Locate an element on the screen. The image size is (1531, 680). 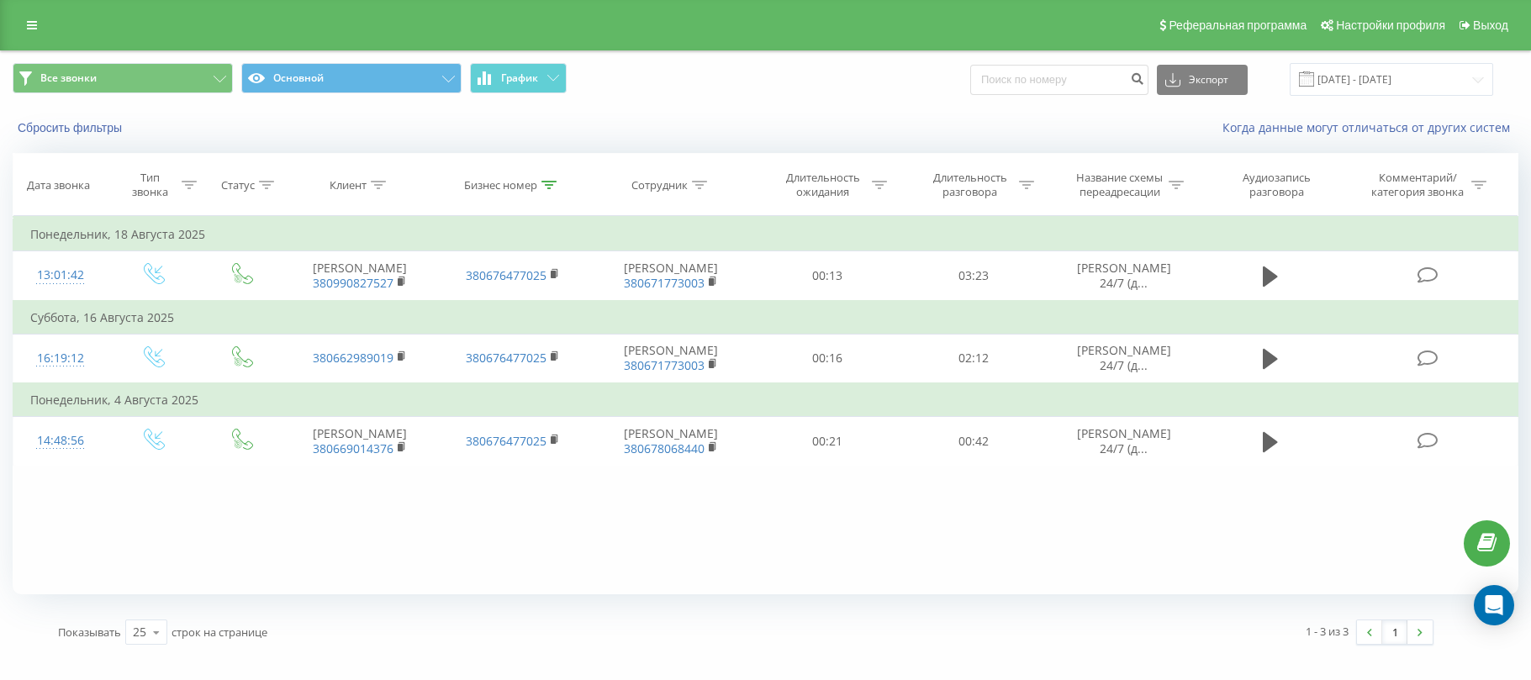
td: Понедельник, 18 Августа 2025 is located at coordinates (766, 234).